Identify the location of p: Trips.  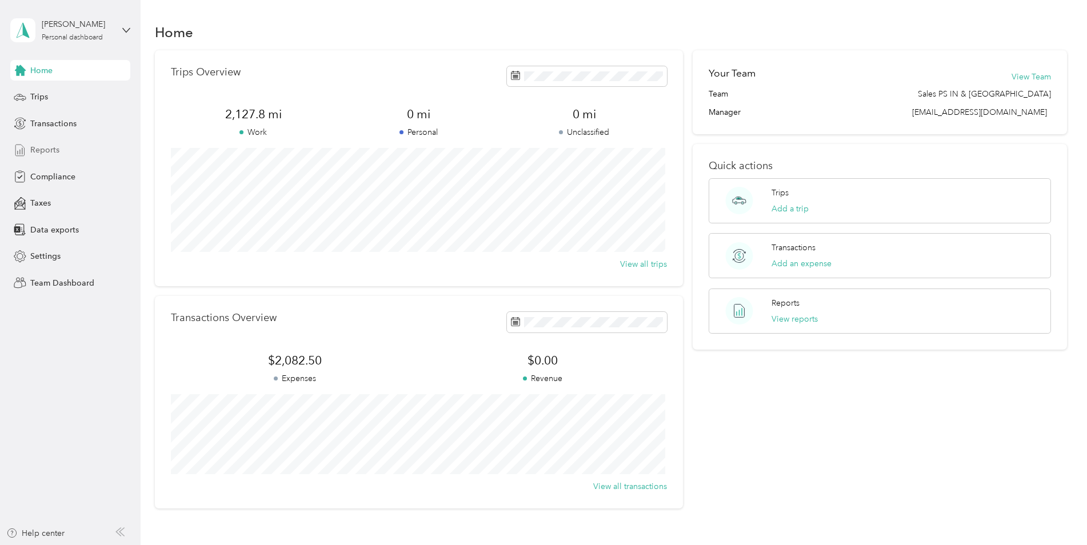
(780, 193).